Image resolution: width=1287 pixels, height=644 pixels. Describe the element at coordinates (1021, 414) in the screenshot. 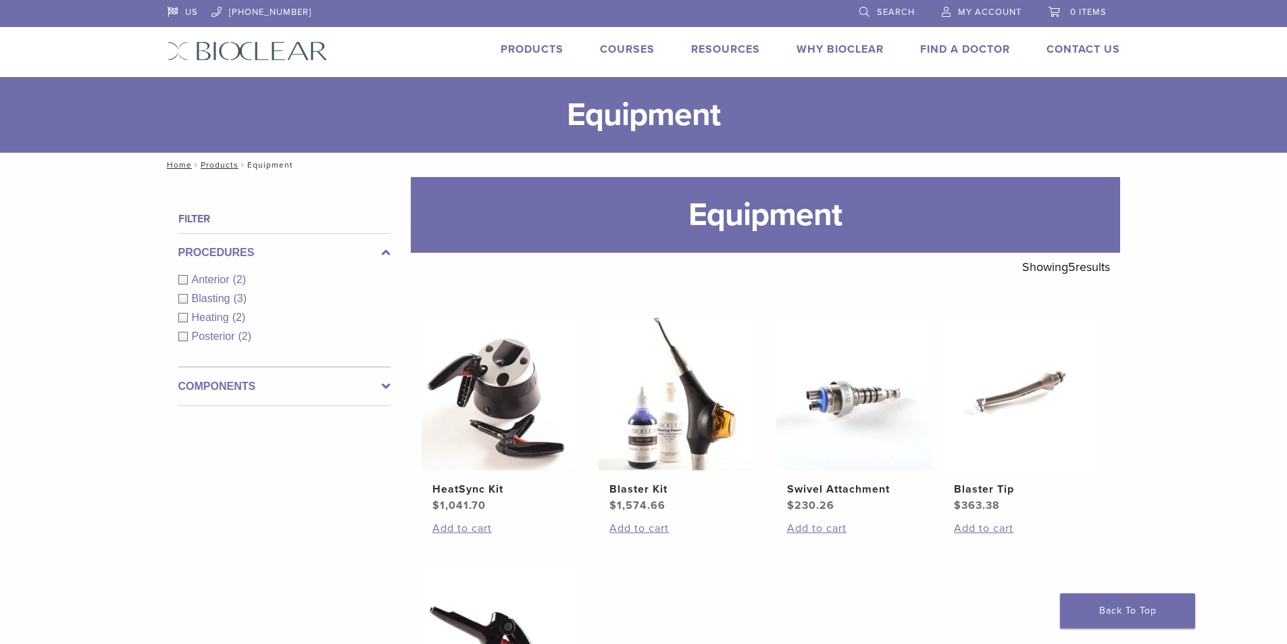

I see `a: Blaster TipBlaster Tip $363.38` at that location.